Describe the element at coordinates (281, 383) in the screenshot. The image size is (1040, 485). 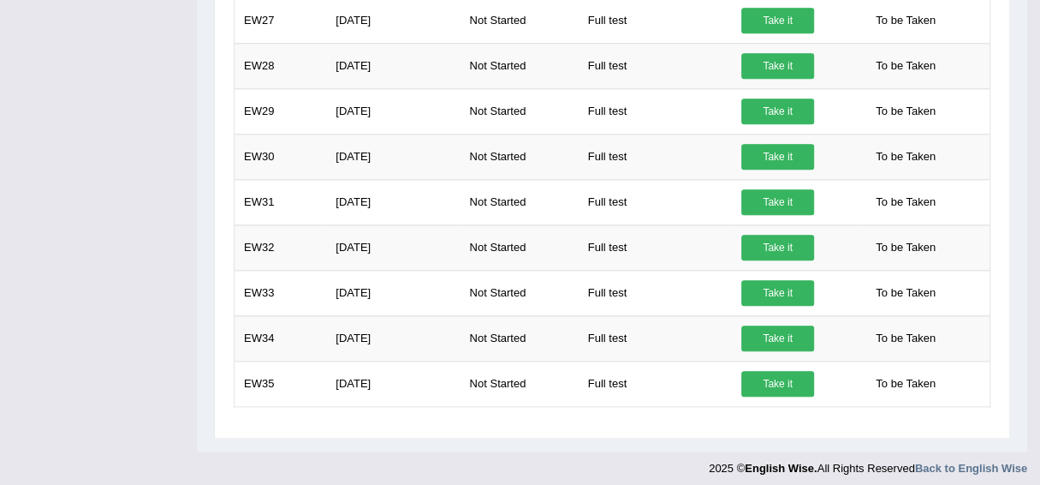
I see `td: EW35` at that location.